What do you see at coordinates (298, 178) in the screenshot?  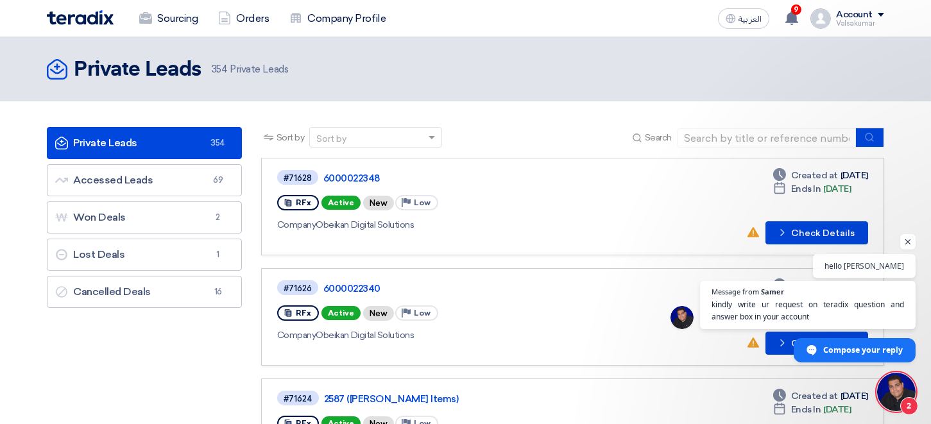 I see `div: #71628` at bounding box center [298, 178].